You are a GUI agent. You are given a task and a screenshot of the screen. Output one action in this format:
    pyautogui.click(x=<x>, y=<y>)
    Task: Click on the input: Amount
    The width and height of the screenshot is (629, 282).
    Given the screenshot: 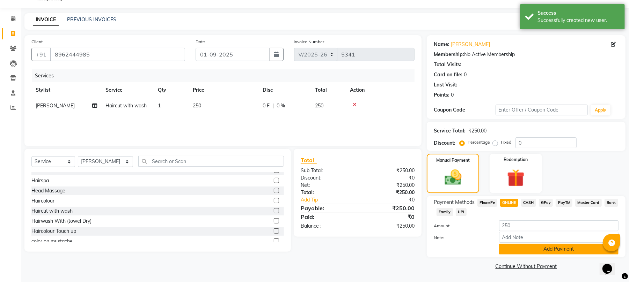 What is the action you would take?
    pyautogui.click(x=559, y=226)
    